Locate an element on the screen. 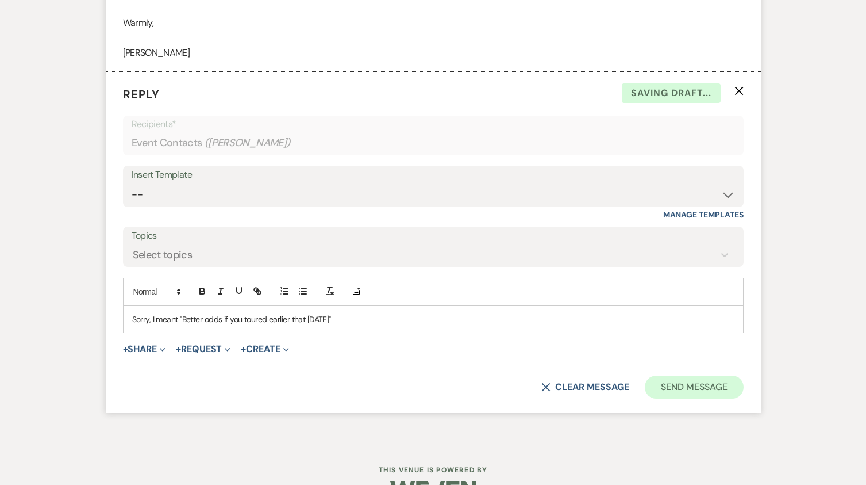  div: Event Contacts is located at coordinates (433, 143).